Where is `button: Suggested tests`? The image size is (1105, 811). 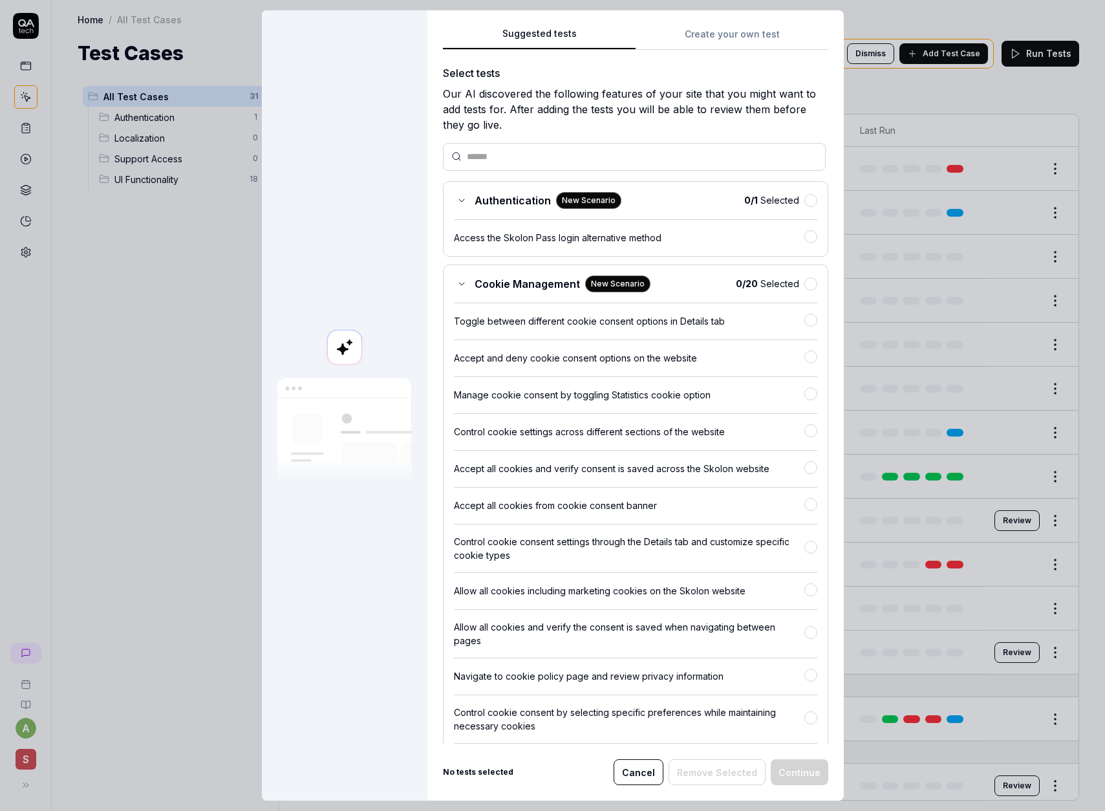
button: Suggested tests is located at coordinates (539, 38).